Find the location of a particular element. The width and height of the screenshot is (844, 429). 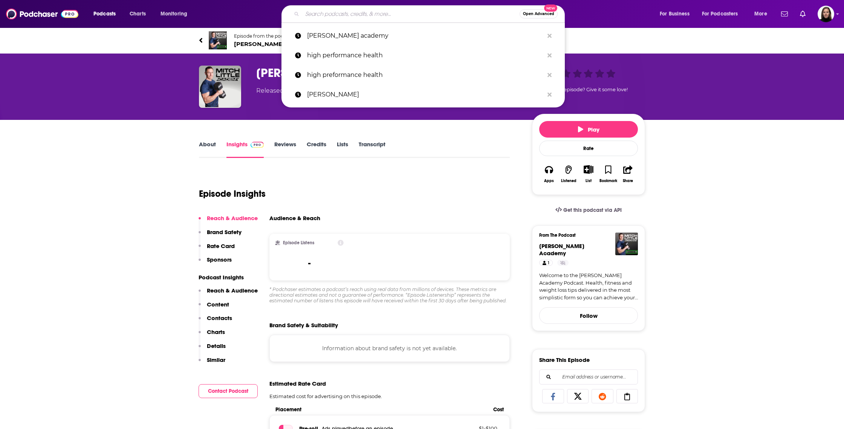

p: Brand Safety is located at coordinates (224, 232).